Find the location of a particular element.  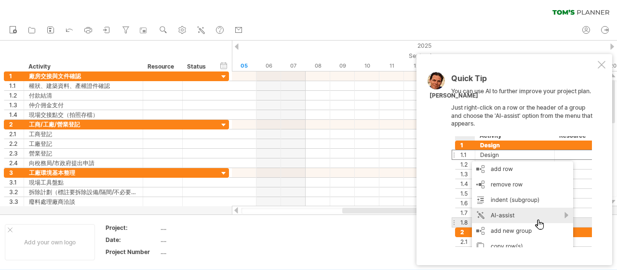

div: 拆除計劃（標註要拆除設備/隔間/不必要設施） is located at coordinates (83, 191).